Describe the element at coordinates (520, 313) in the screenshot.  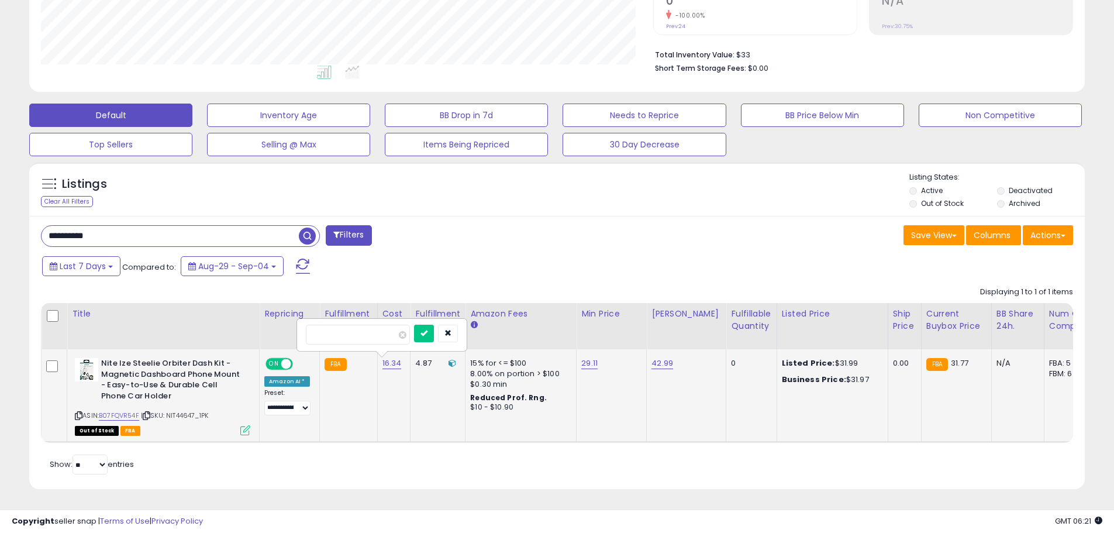
I see `div: Amazon Fees` at that location.